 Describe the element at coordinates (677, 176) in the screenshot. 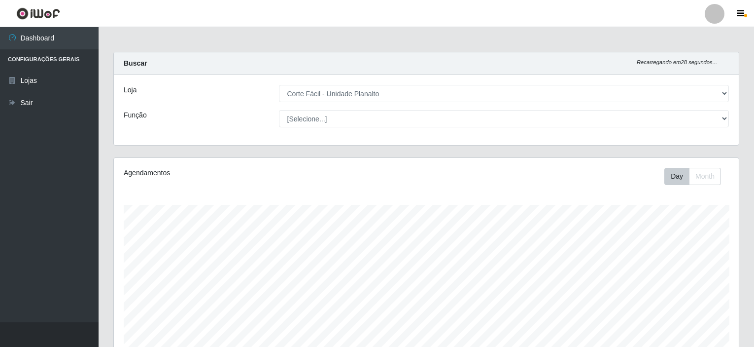

I see `button: Day` at that location.